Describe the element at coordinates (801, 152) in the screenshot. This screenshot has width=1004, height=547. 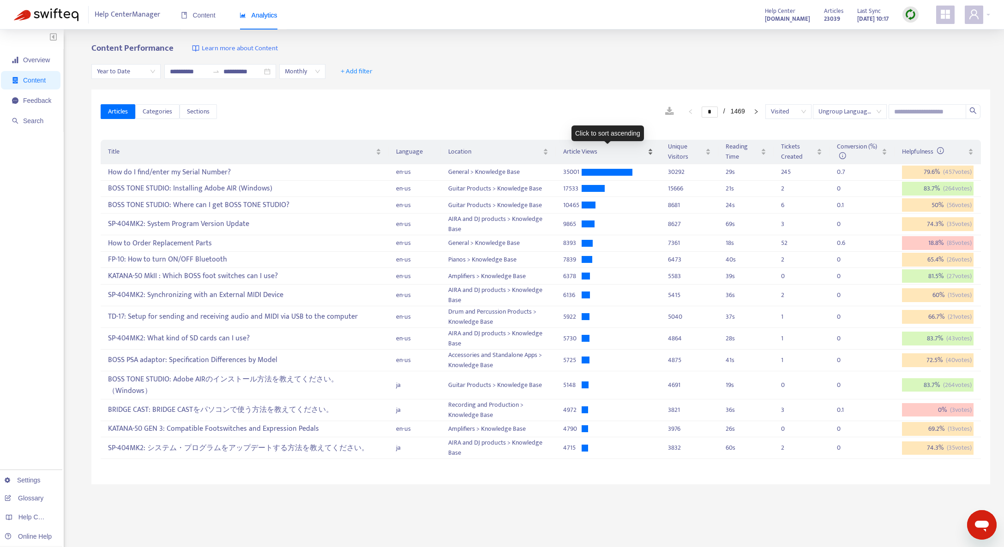
I see `th: Tickets Created` at that location.